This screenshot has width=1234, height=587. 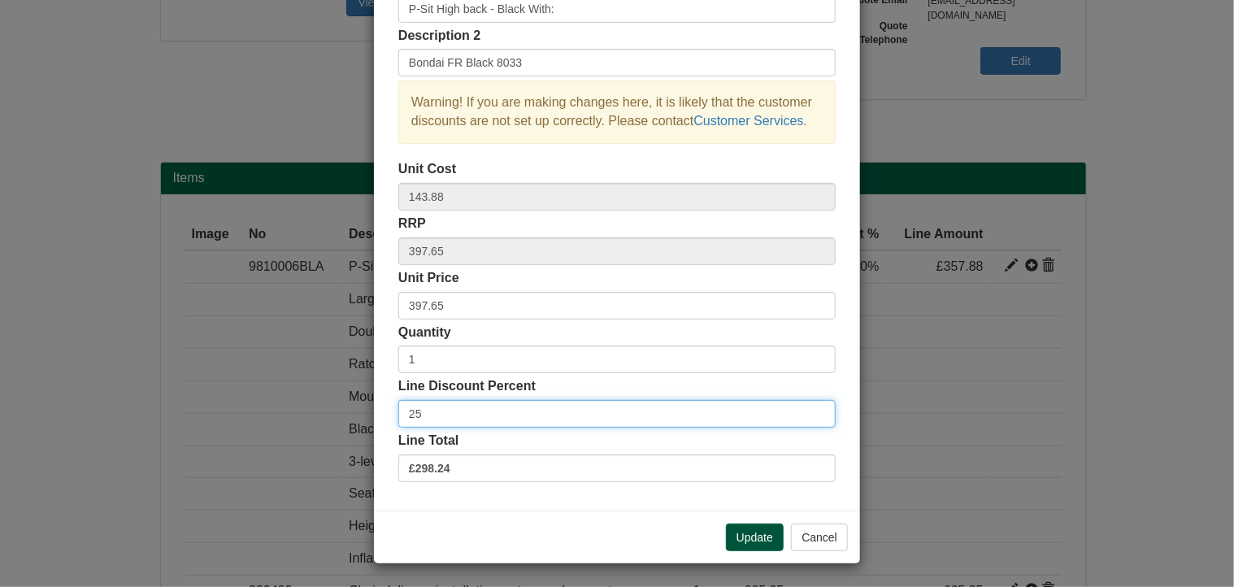 I want to click on a: Customer Services, so click(x=748, y=120).